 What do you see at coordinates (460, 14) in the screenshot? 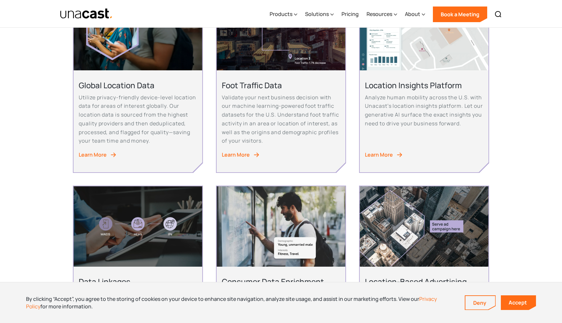
I see `a: Book a Meeting` at bounding box center [460, 14].